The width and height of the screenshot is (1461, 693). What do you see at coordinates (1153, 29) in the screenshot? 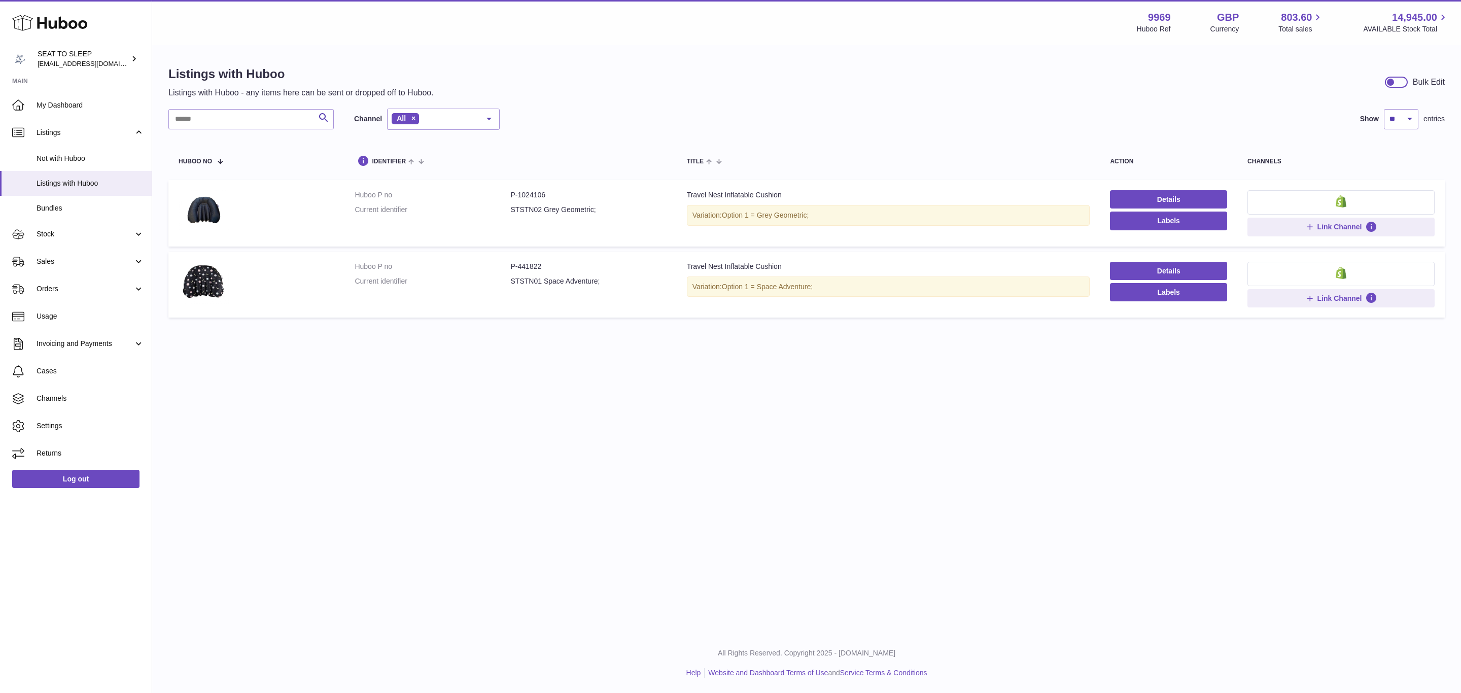
I see `div: Huboo Ref` at bounding box center [1153, 29].